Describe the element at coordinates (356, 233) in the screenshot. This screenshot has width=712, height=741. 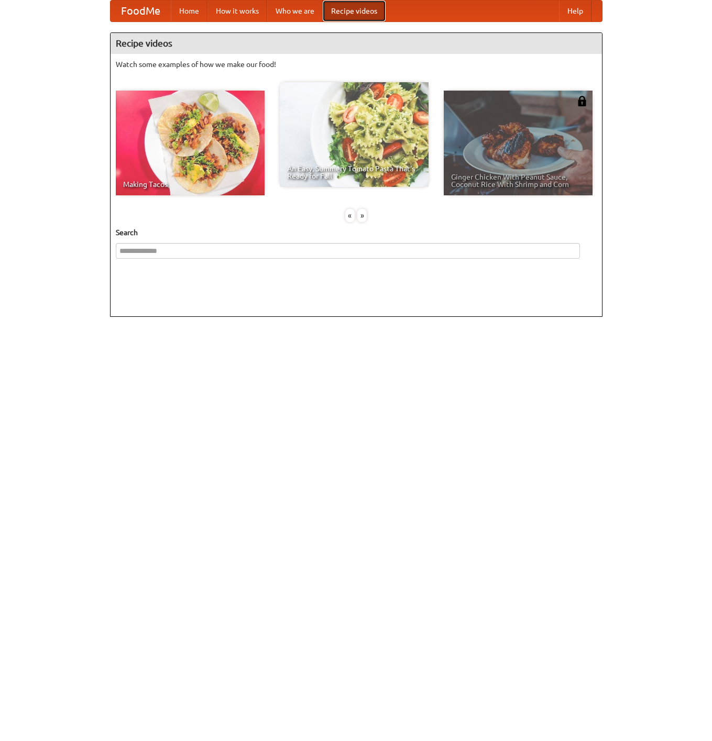
I see `h5: Search` at that location.